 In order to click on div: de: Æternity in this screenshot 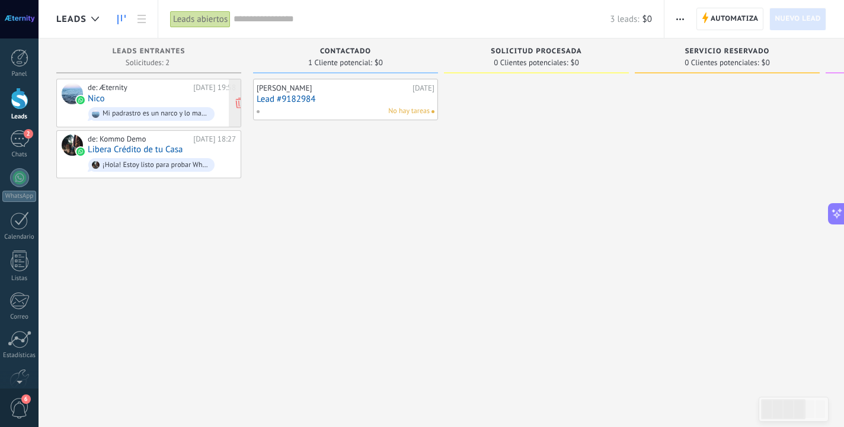, I will do `click(138, 88)`.